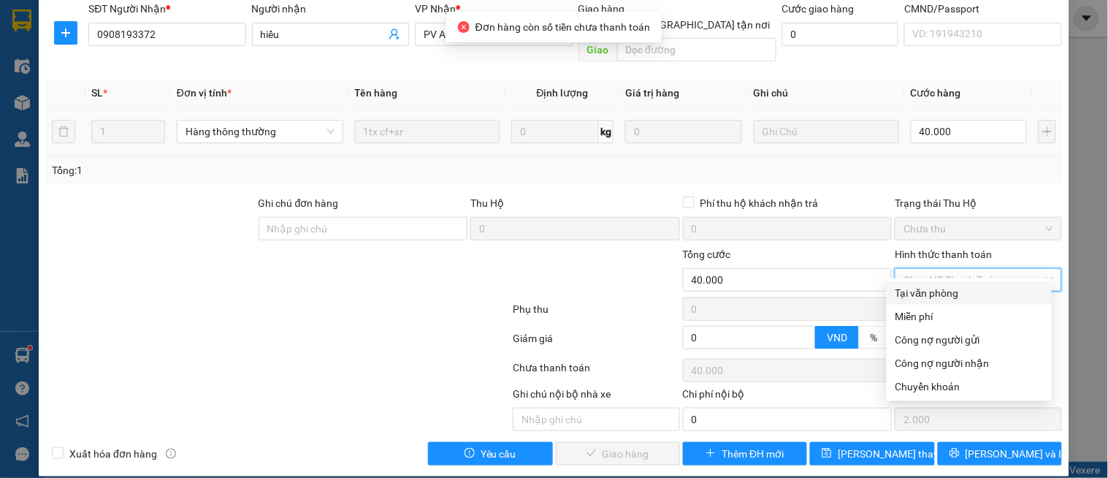 Image resolution: width=1108 pixels, height=478 pixels. I want to click on input: Ghi chú đơn hàng, so click(363, 229).